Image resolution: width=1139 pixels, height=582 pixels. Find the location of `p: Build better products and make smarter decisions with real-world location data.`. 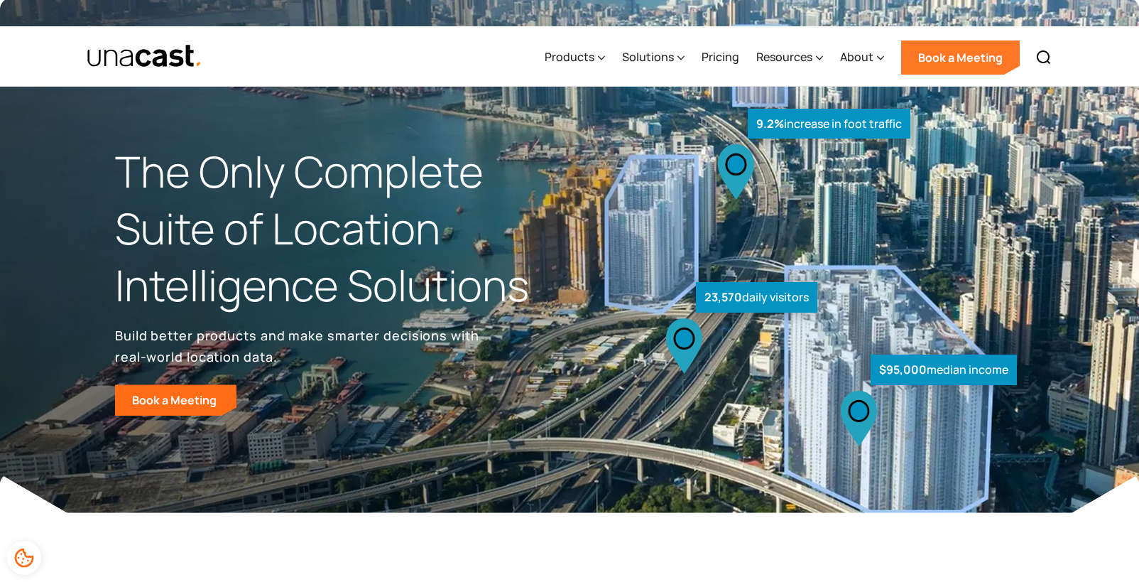

p: Build better products and make smarter decisions with real-world location data. is located at coordinates (300, 346).